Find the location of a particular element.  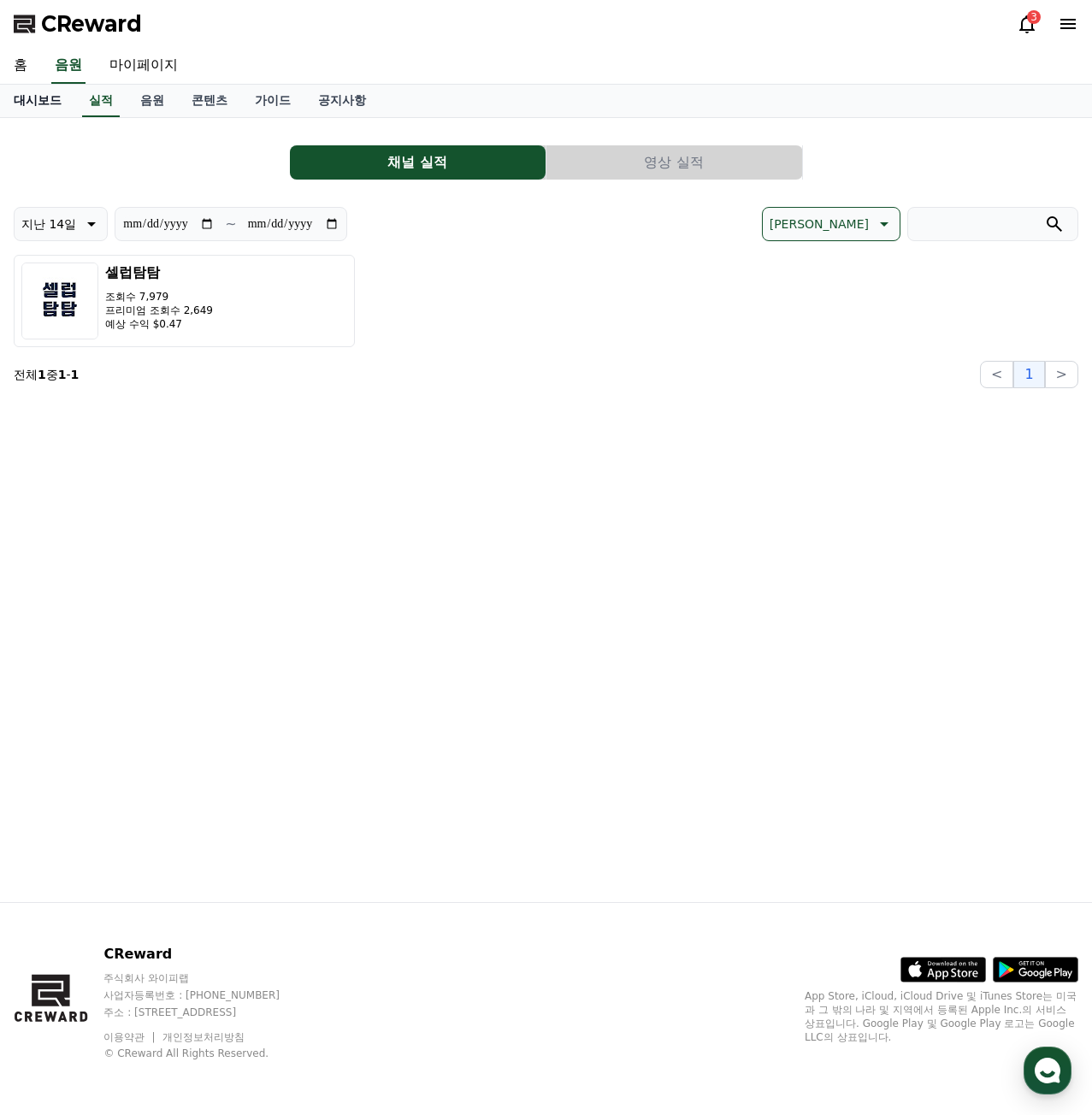

a: CReward is located at coordinates (78, 24).